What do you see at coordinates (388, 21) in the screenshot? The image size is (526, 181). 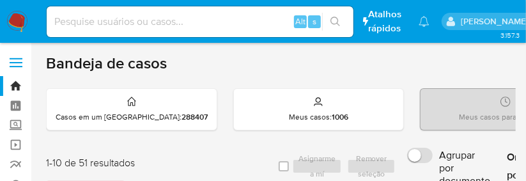 I see `span: Atalhos rápidos` at bounding box center [388, 21].